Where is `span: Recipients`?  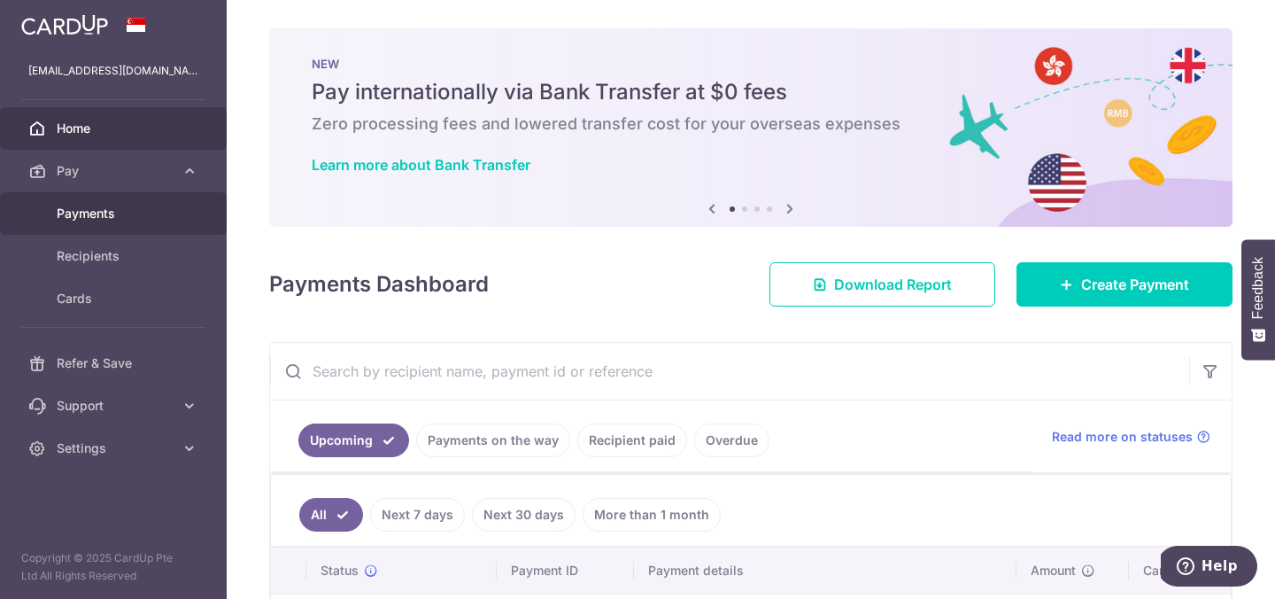
span: Recipients is located at coordinates (115, 256).